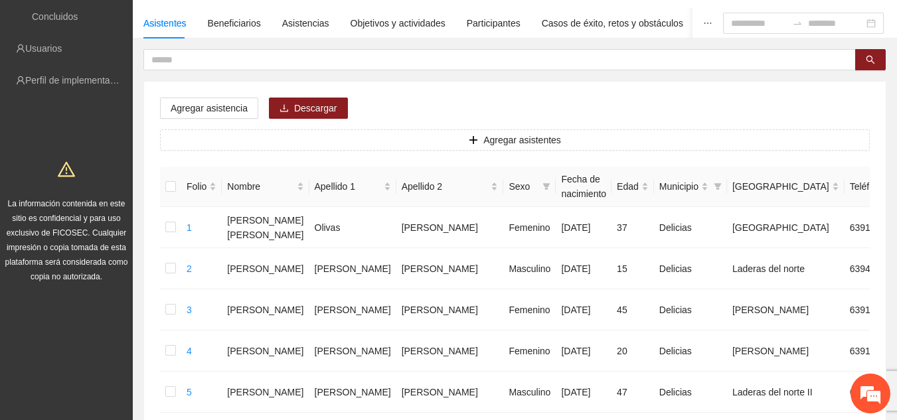 Image resolution: width=897 pixels, height=420 pixels. I want to click on span: Agregar asistentes, so click(522, 140).